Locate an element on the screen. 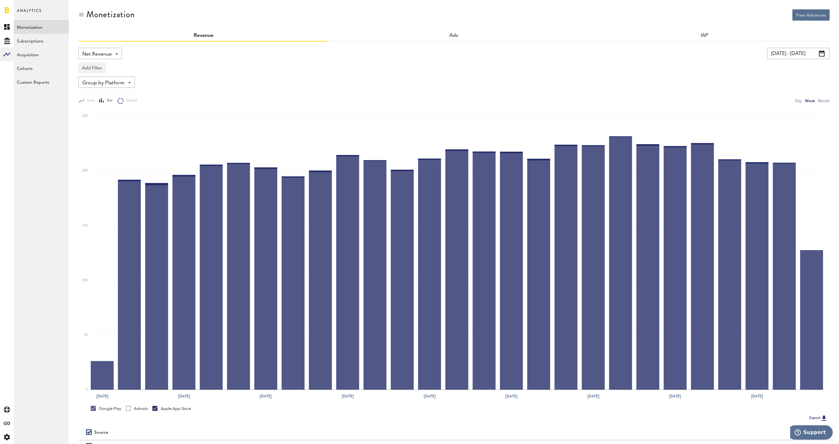 The height and width of the screenshot is (444, 839). span: Support is located at coordinates (24, 7).